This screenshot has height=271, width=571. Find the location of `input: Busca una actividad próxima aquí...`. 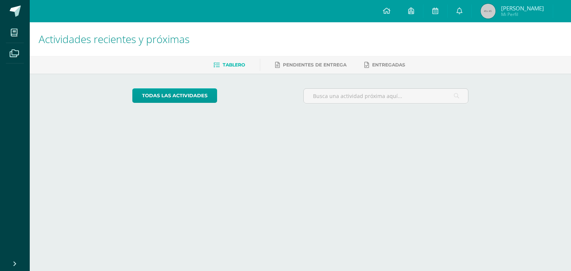

input: Busca una actividad próxima aquí... is located at coordinates (386, 96).